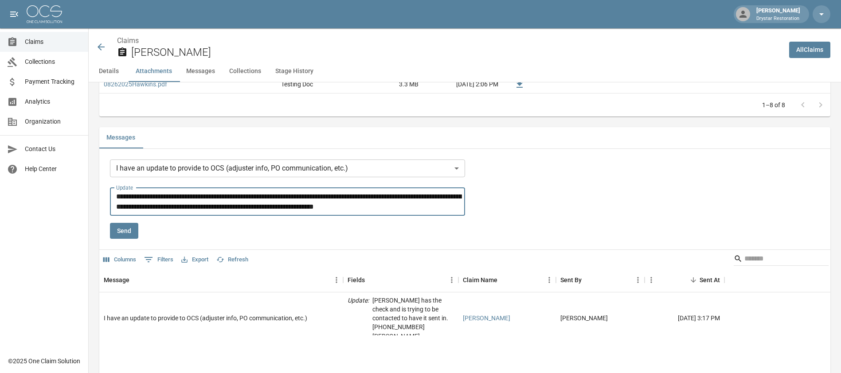 The height and width of the screenshot is (373, 841). What do you see at coordinates (14, 14) in the screenshot?
I see `button: open drawer` at bounding box center [14, 14].